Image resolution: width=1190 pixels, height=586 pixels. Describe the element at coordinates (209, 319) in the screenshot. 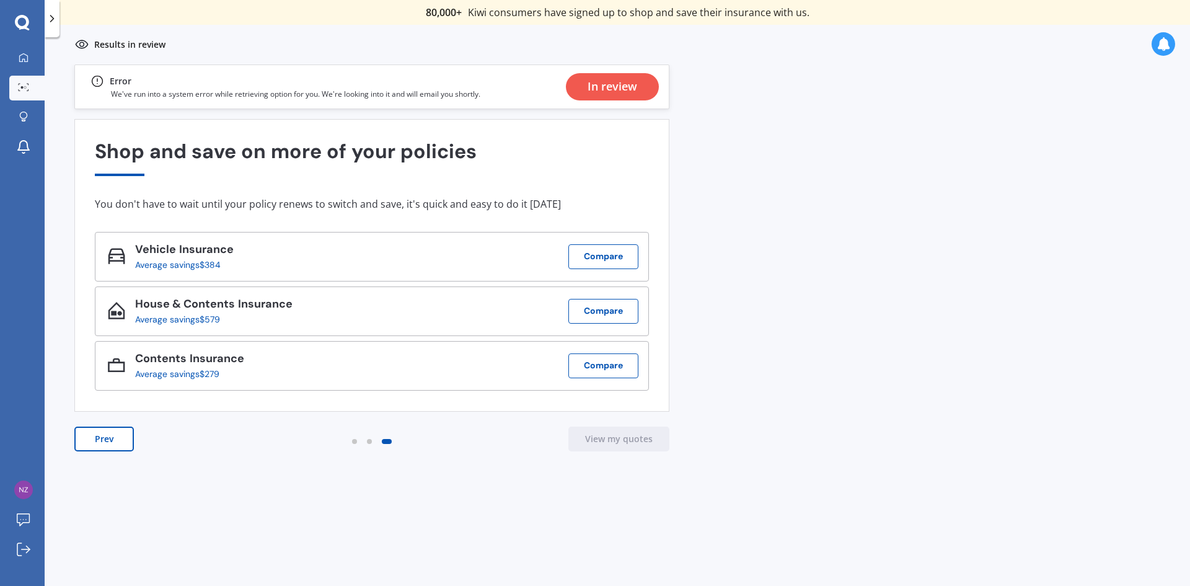

I see `div: Average savings $579` at that location.